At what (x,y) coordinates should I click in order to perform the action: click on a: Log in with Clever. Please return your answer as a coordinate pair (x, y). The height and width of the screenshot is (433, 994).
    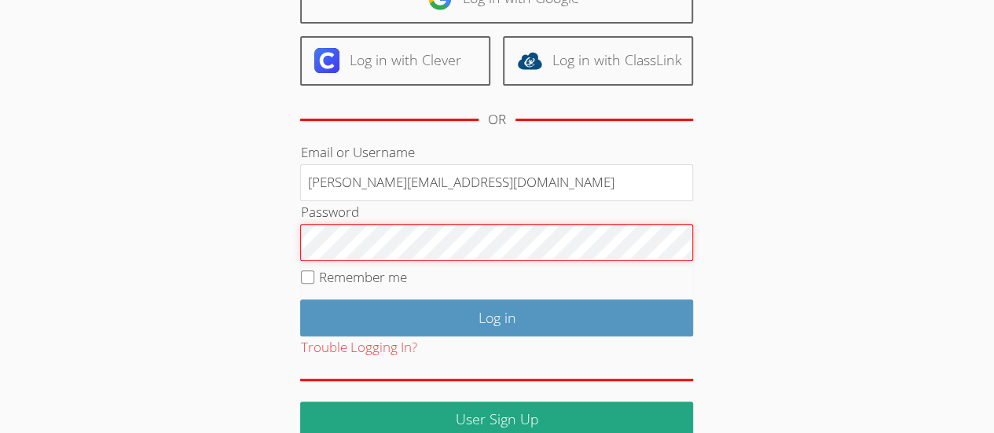
    Looking at the image, I should click on (395, 61).